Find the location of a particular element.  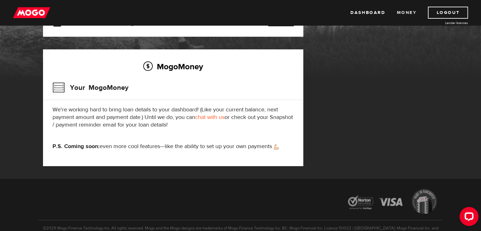

h2: MogoMoney is located at coordinates (173, 66).